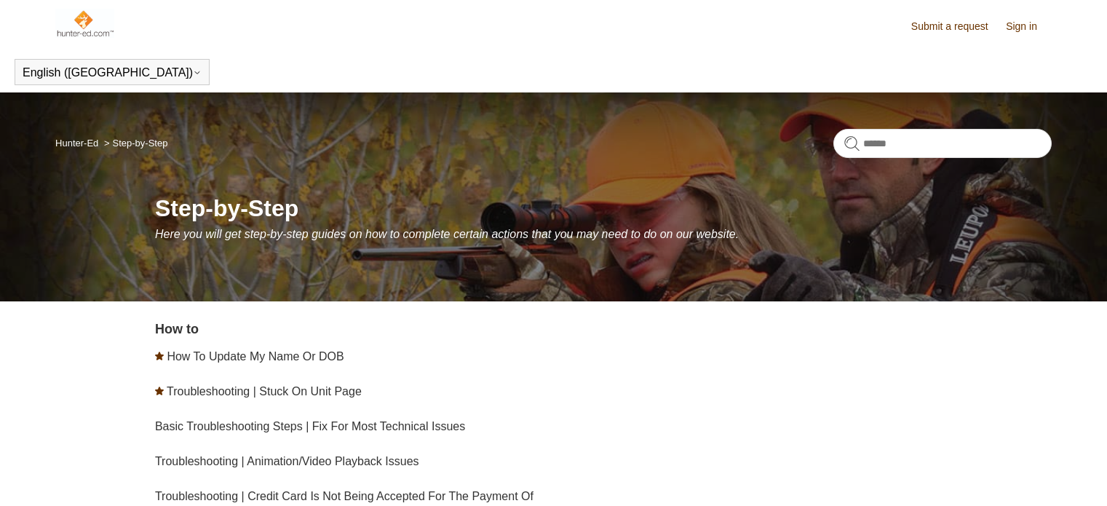  I want to click on a: Troubleshooting | Stuck On Unit Page, so click(264, 391).